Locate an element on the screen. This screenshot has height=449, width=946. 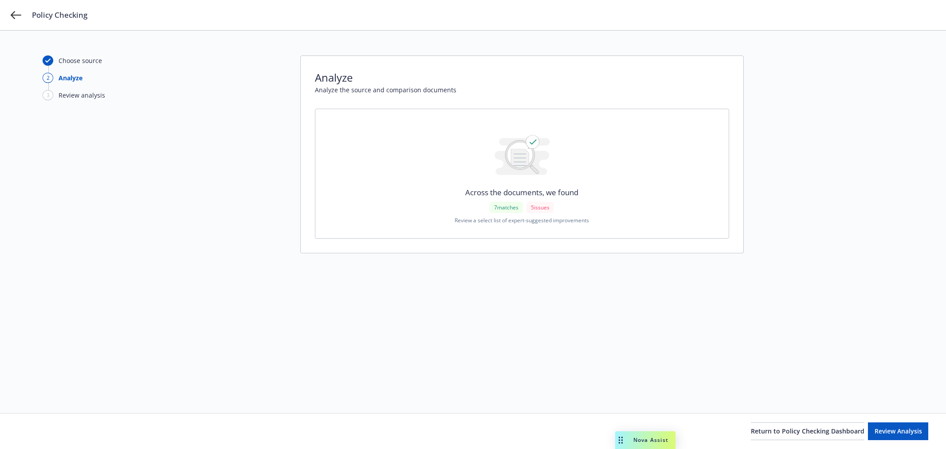
span: Review Analysis is located at coordinates (898, 430).